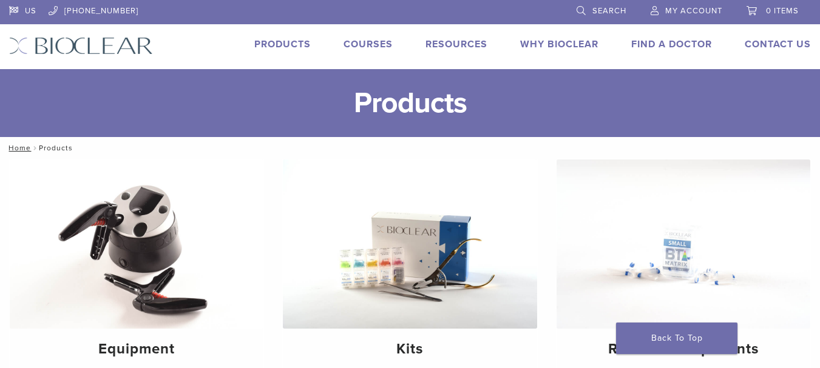 This screenshot has width=820, height=368. Describe the element at coordinates (693, 11) in the screenshot. I see `span: My Account` at that location.